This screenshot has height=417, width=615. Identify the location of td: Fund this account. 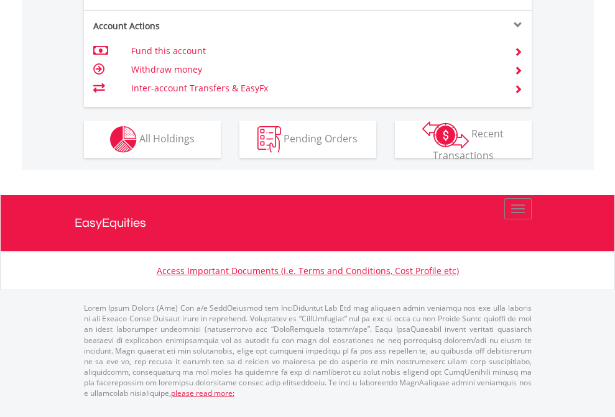
(314, 51).